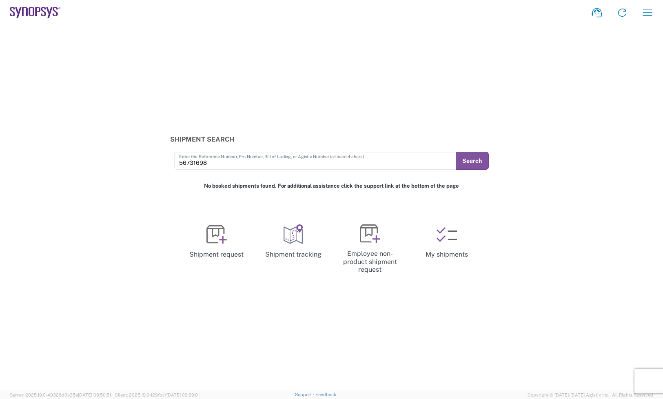 Image resolution: width=663 pixels, height=399 pixels. I want to click on span: Client: 2025.19.0-129fbcf, so click(157, 395).